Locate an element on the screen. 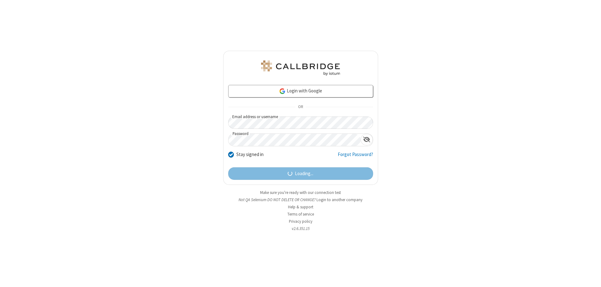 This screenshot has width=601, height=287. li: Not QA Selenium DO NOT DELETE OR CHANGE? is located at coordinates (301, 199).